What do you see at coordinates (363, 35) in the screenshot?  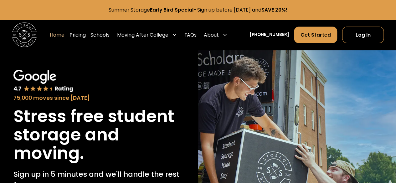 I see `a: Log In` at bounding box center [363, 35].